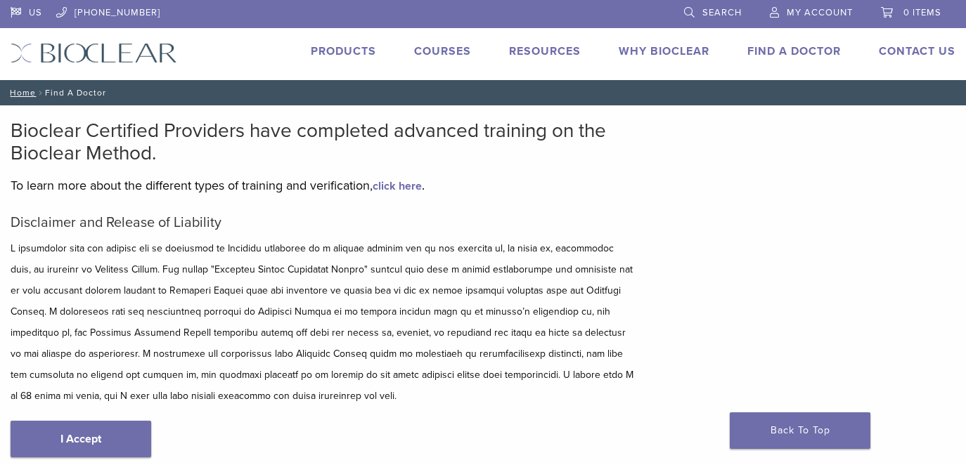  I want to click on h2: Bioclear Certified Providers have completed advanced training on the Bioclear Method., so click(322, 142).